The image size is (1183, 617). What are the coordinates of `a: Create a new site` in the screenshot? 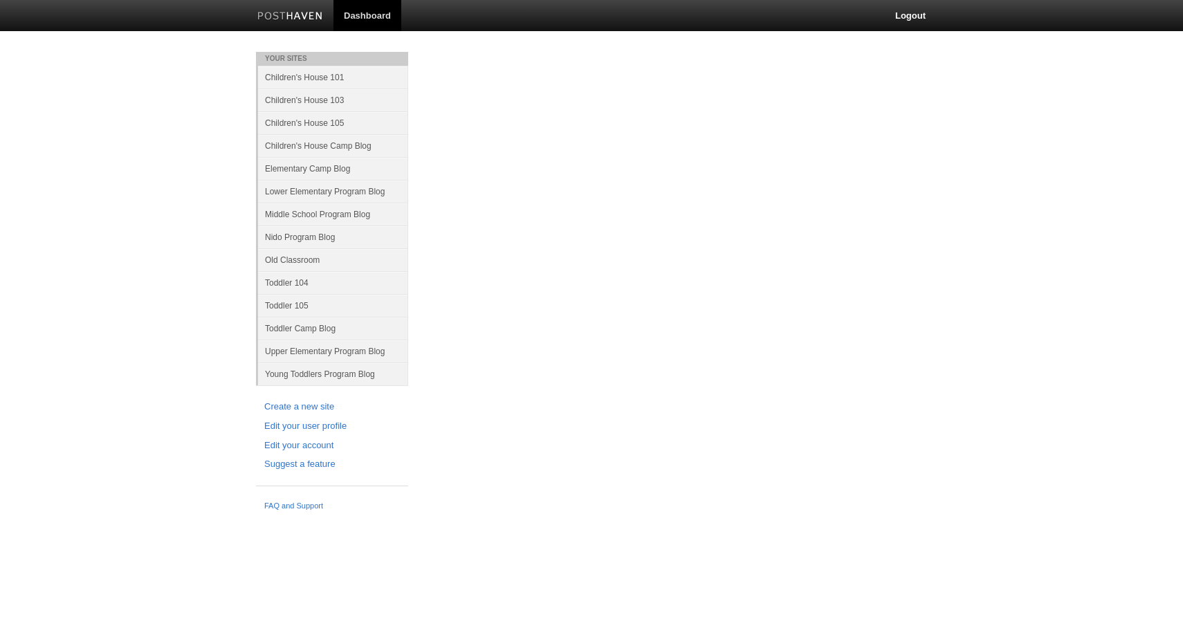 It's located at (332, 407).